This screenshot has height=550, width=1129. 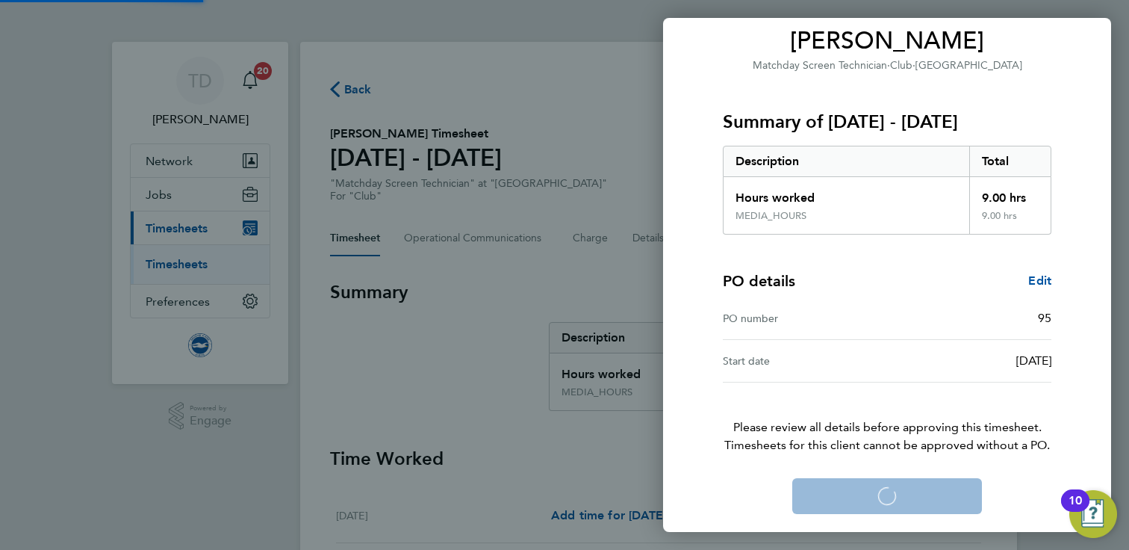 What do you see at coordinates (901, 65) in the screenshot?
I see `span: Club` at bounding box center [901, 65].